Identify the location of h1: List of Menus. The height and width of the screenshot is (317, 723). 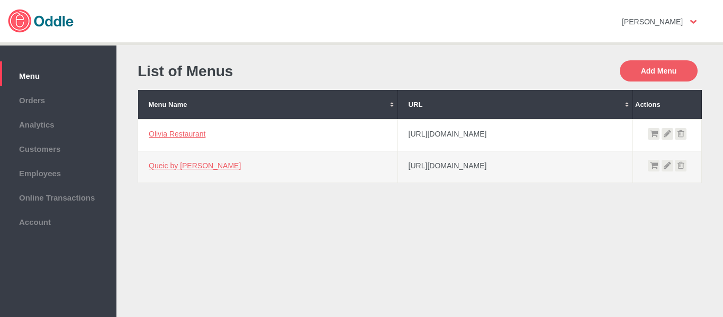
(276, 71).